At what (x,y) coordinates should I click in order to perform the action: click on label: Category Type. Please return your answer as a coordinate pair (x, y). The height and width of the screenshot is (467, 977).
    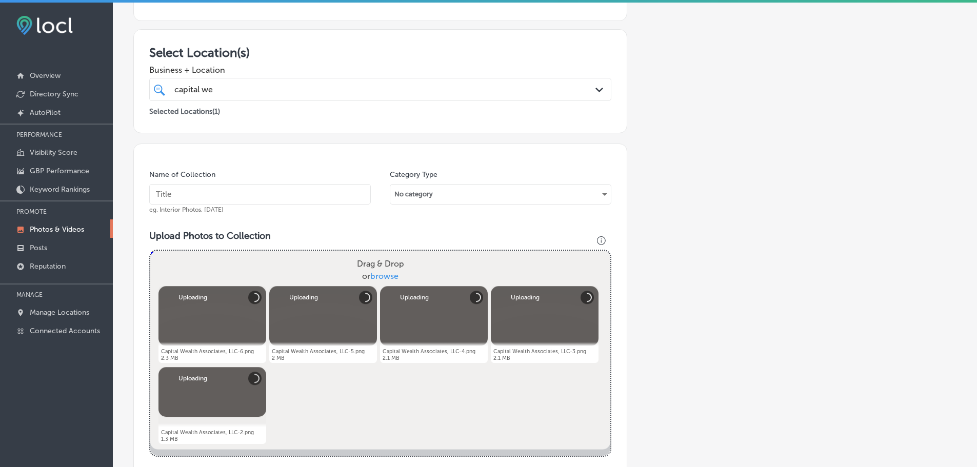
    Looking at the image, I should click on (413, 174).